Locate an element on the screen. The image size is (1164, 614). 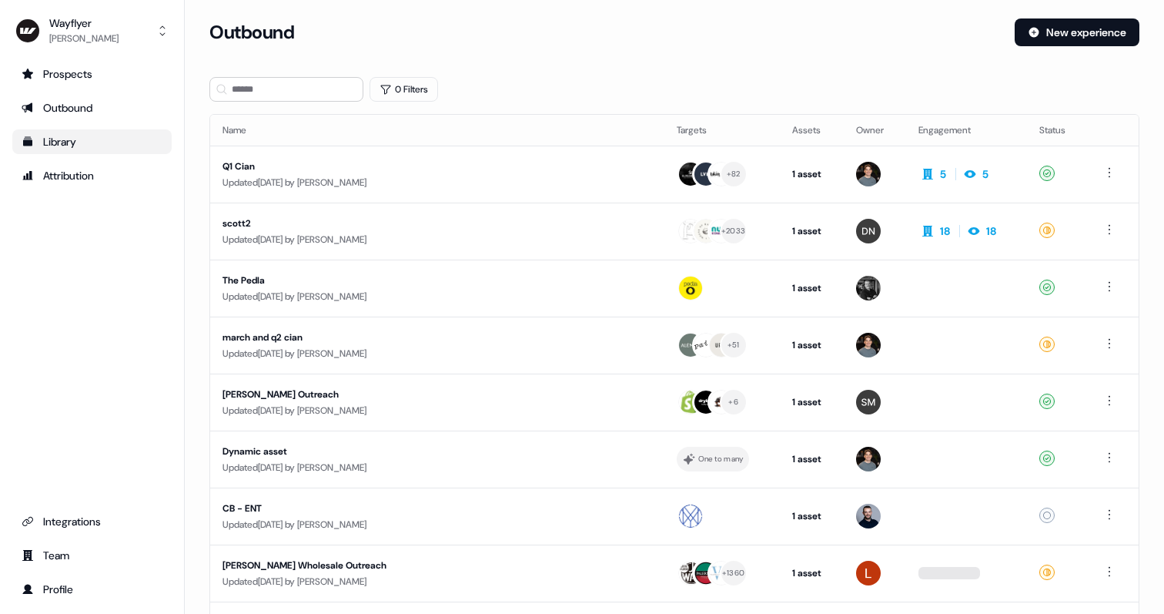
div: Q1 Cian is located at coordinates (368, 166).